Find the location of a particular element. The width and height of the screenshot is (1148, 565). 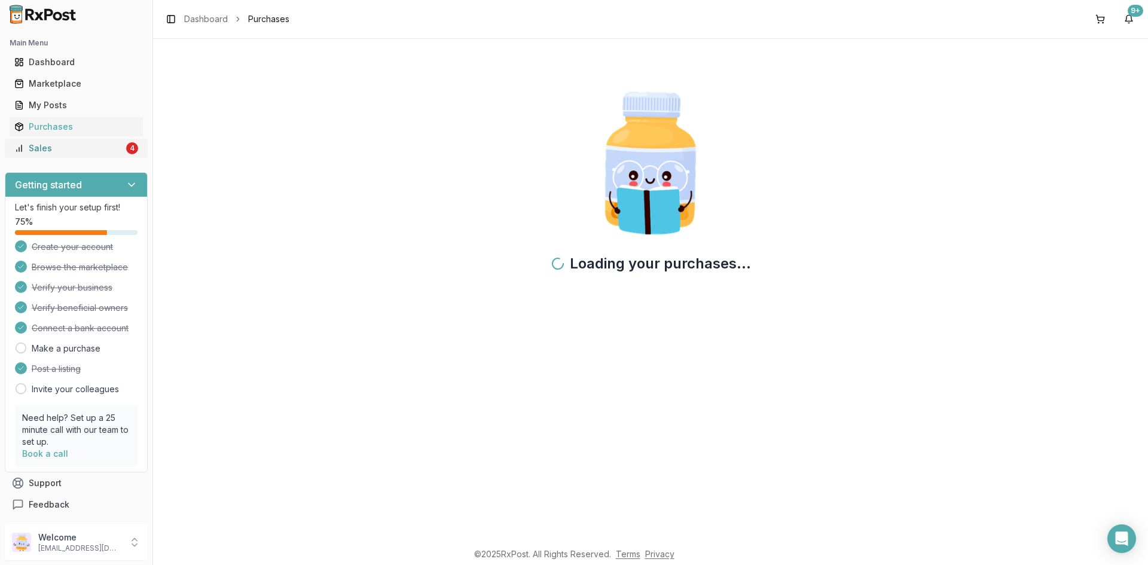

a: Sales4 is located at coordinates (76, 148).